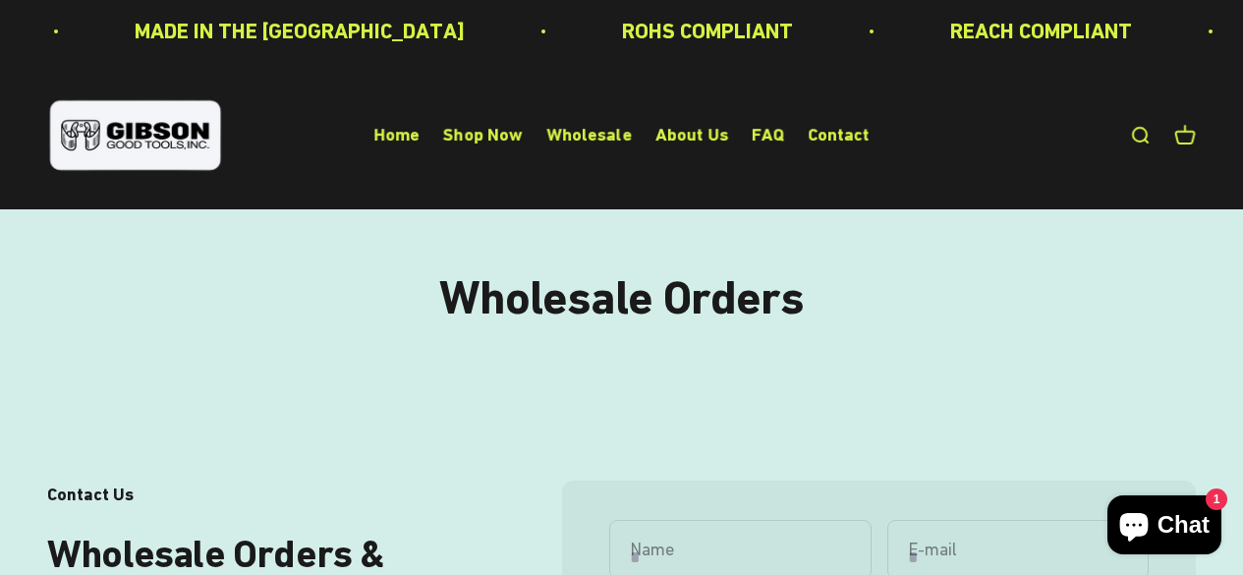  I want to click on p: REACH COMPLIANT, so click(1040, 30).